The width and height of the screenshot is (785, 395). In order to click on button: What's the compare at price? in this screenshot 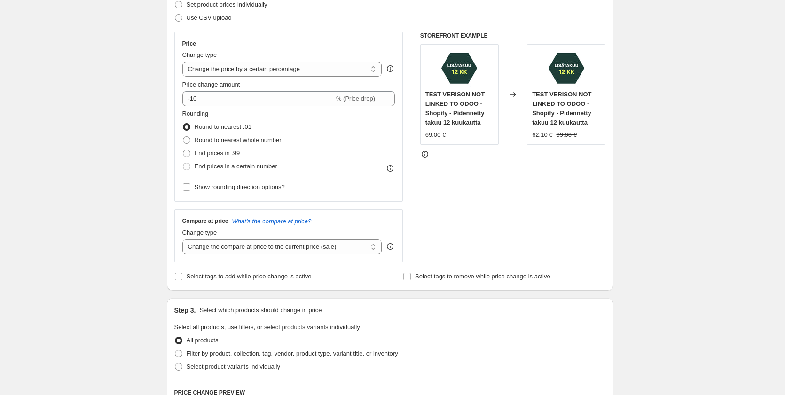, I will do `click(272, 221)`.